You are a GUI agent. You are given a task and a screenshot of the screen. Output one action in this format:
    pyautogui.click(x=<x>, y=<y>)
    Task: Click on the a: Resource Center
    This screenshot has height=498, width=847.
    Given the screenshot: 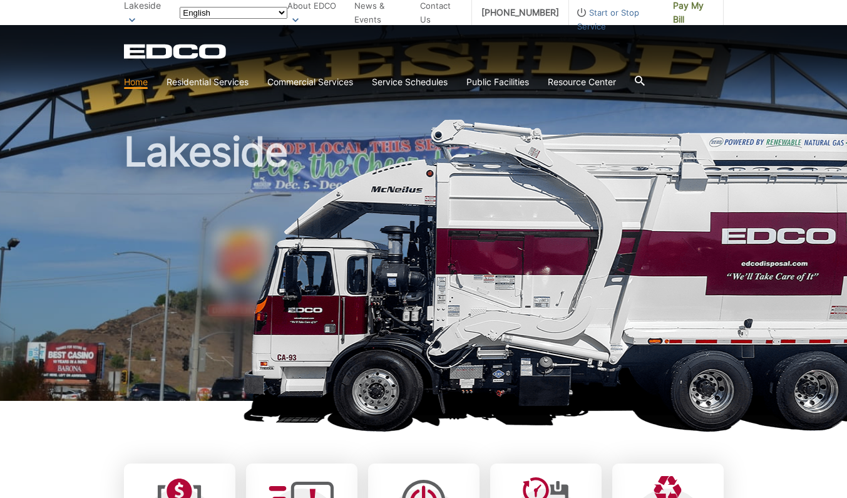 What is the action you would take?
    pyautogui.click(x=581, y=82)
    